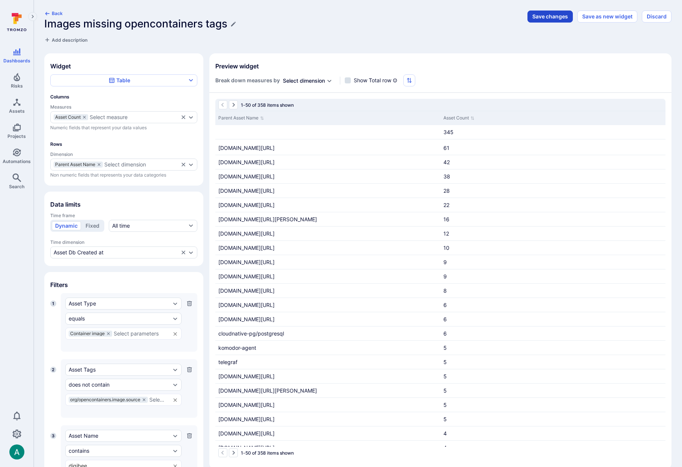 The image size is (682, 467). Describe the element at coordinates (120, 435) in the screenshot. I see `div: Asset Name` at that location.